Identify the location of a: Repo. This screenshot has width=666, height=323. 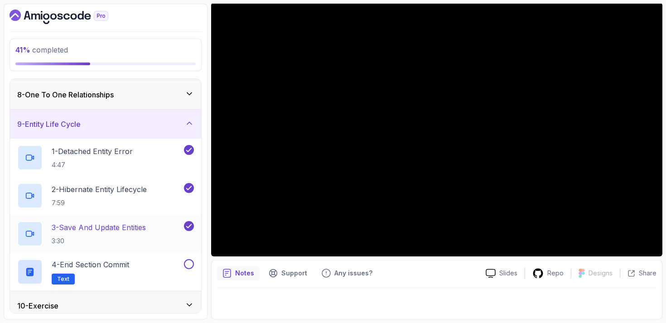
(548, 273).